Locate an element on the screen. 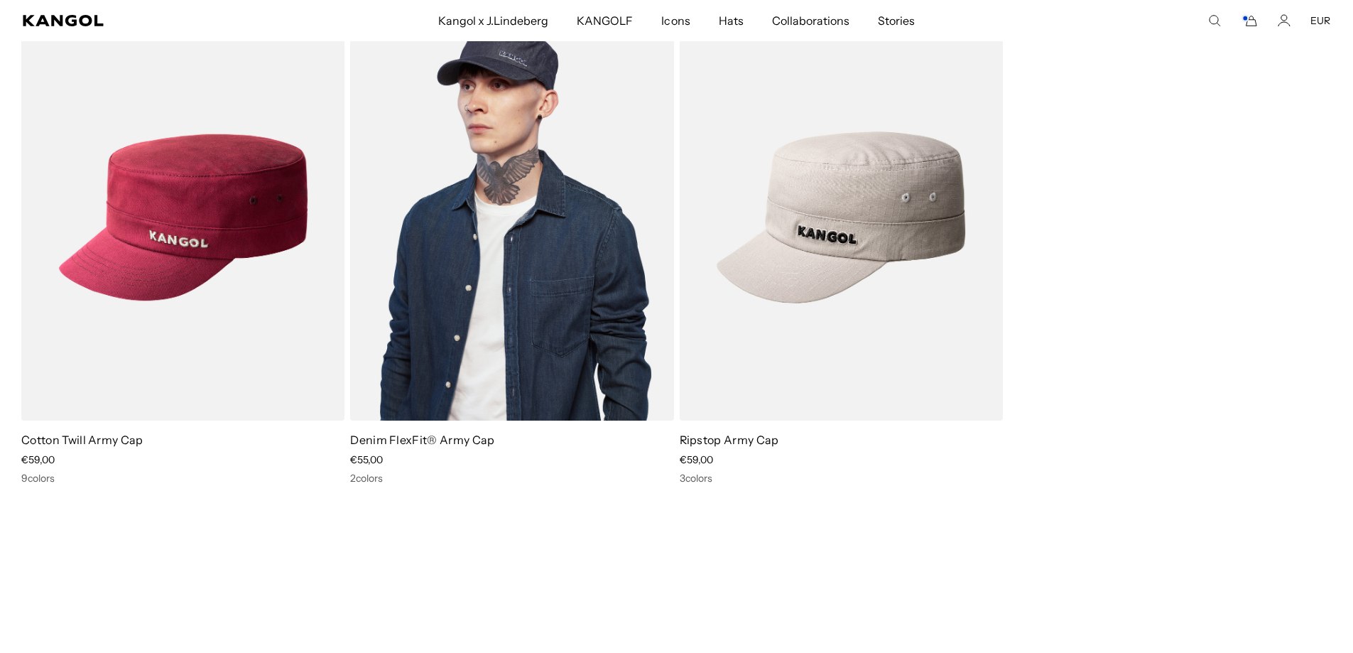 This screenshot has width=1353, height=653. img: Denim FlexFit® Army Cap is located at coordinates (511, 217).